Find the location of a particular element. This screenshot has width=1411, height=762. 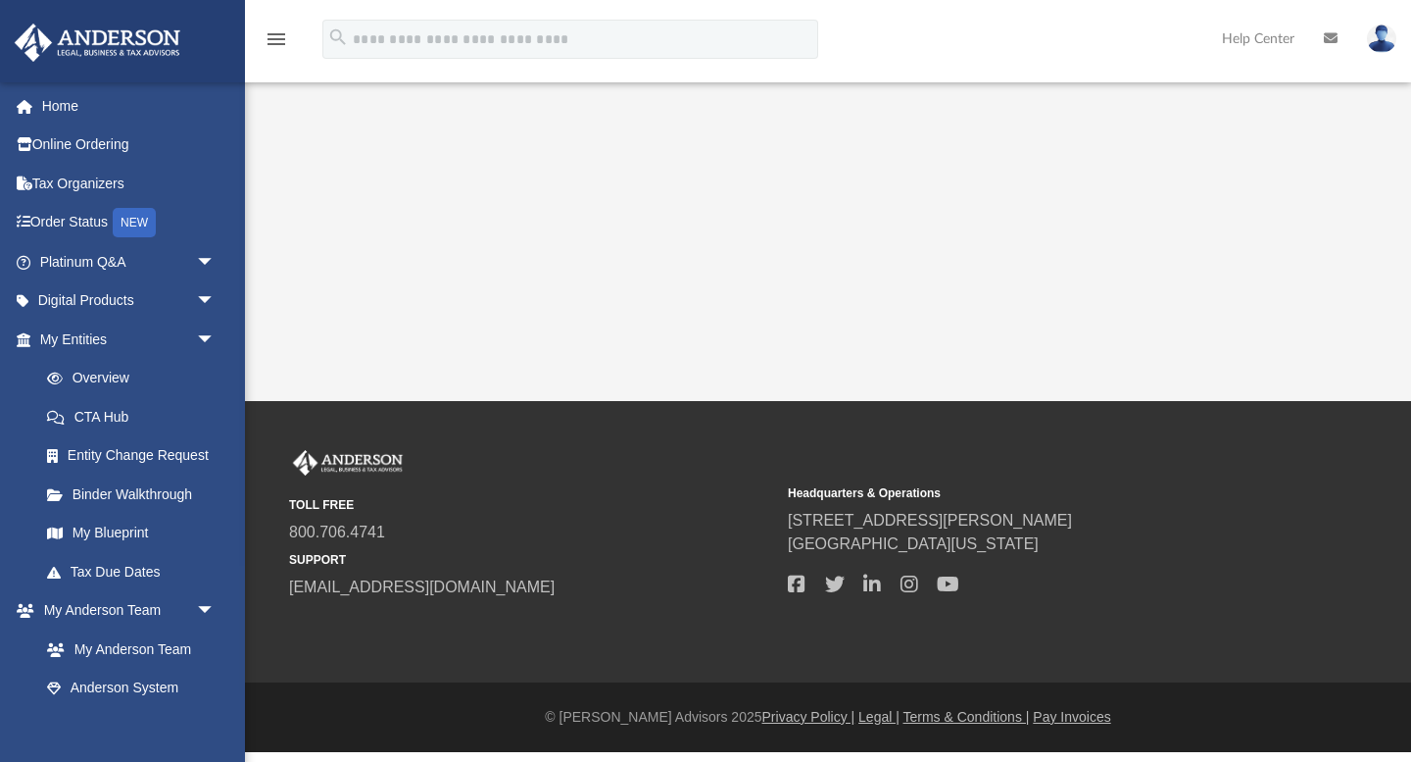

a: Binder Walkthrough is located at coordinates (136, 494).